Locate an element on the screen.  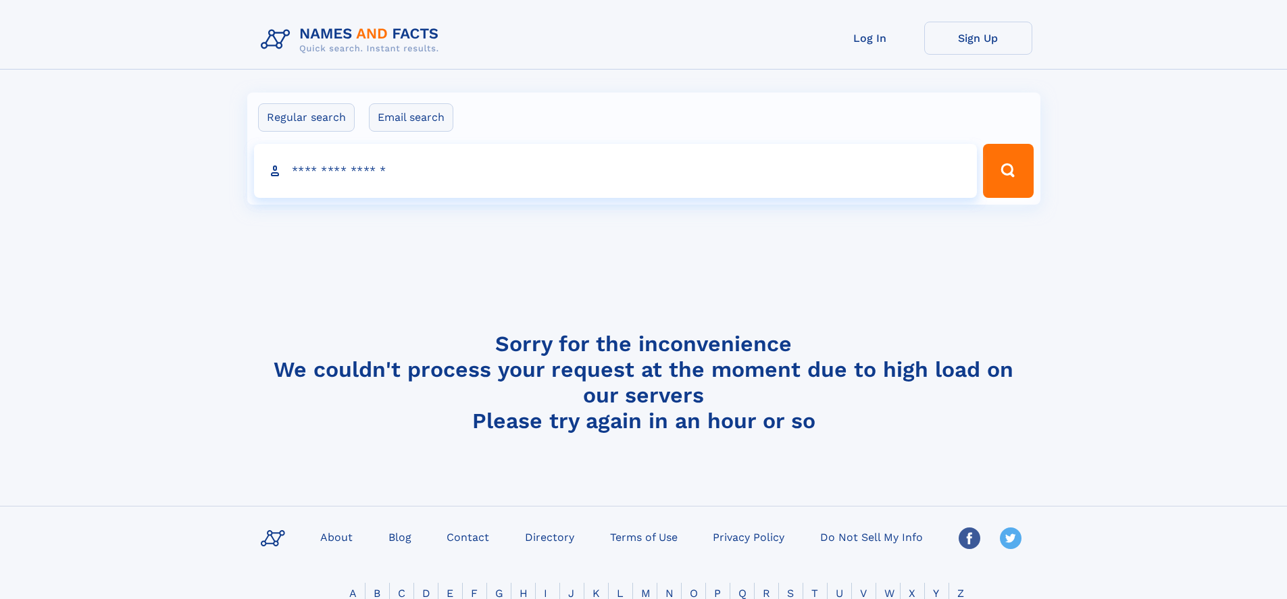
label: Email search is located at coordinates (411, 118).